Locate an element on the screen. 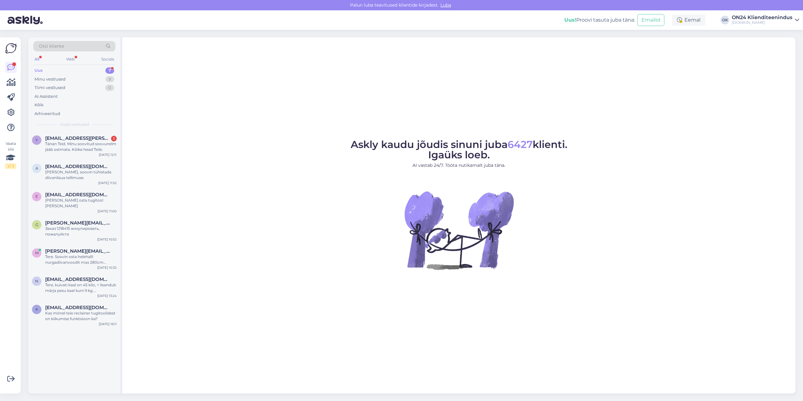  div: ON24 Klienditeenindus is located at coordinates (762, 18).